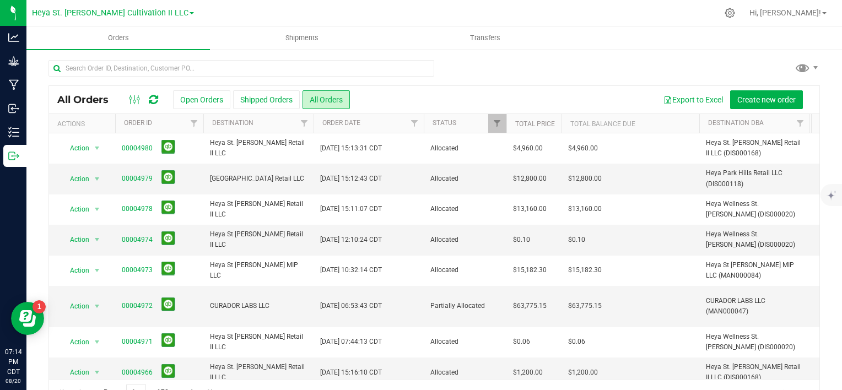 This screenshot has height=390, width=842. Describe the element at coordinates (137, 209) in the screenshot. I see `a: 00004978` at that location.